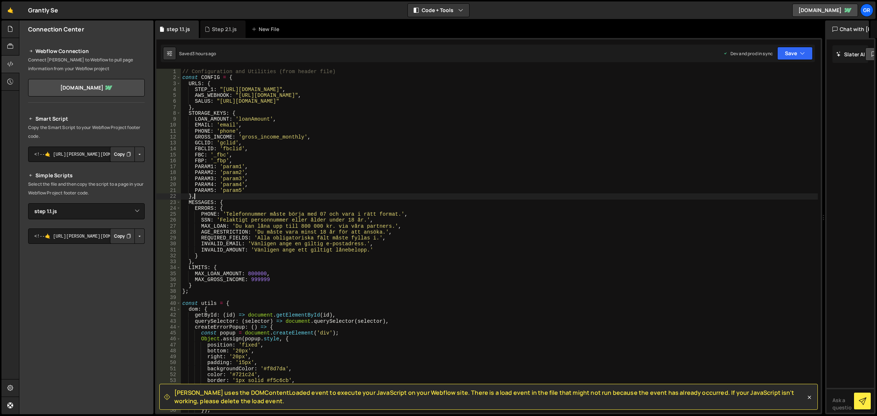  Describe the element at coordinates (168, 274) in the screenshot. I see `div: 35` at that location.